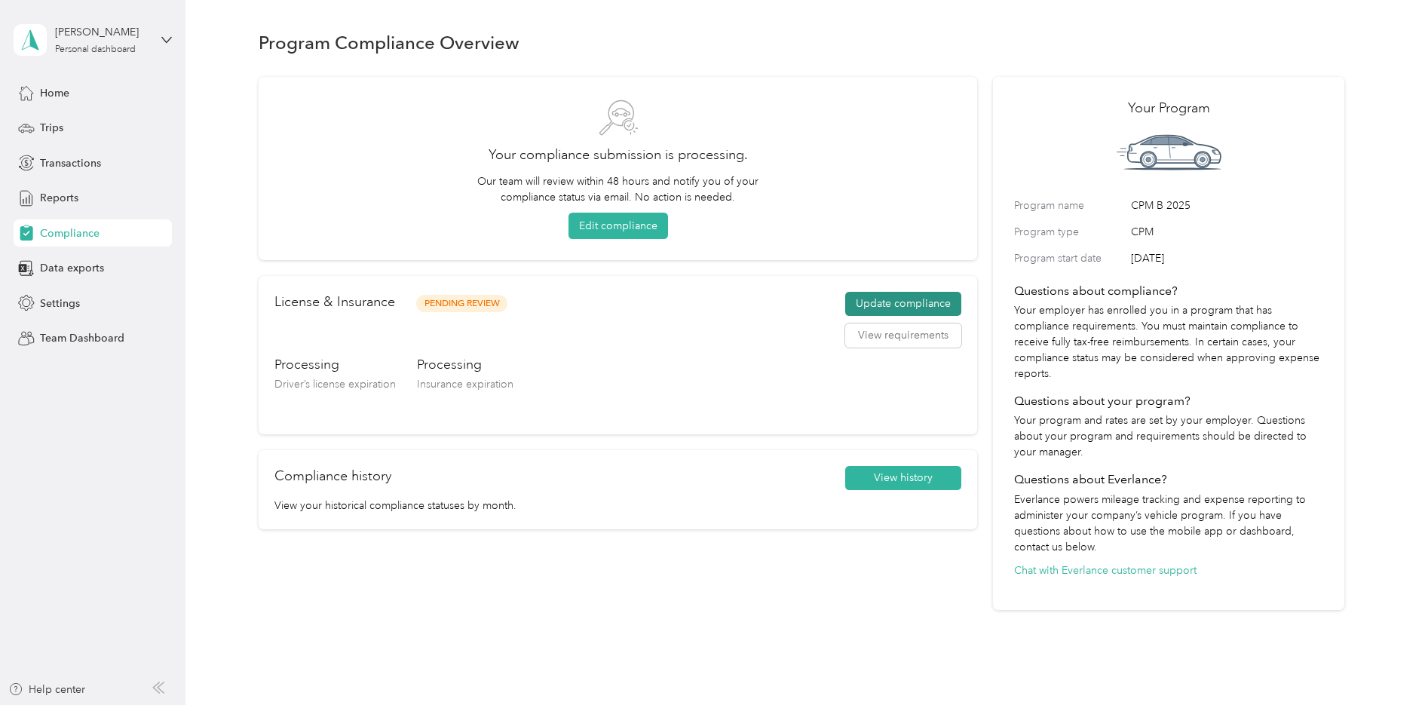  Describe the element at coordinates (617, 505) in the screenshot. I see `p: View your historical compliance statuses by month.` at that location.